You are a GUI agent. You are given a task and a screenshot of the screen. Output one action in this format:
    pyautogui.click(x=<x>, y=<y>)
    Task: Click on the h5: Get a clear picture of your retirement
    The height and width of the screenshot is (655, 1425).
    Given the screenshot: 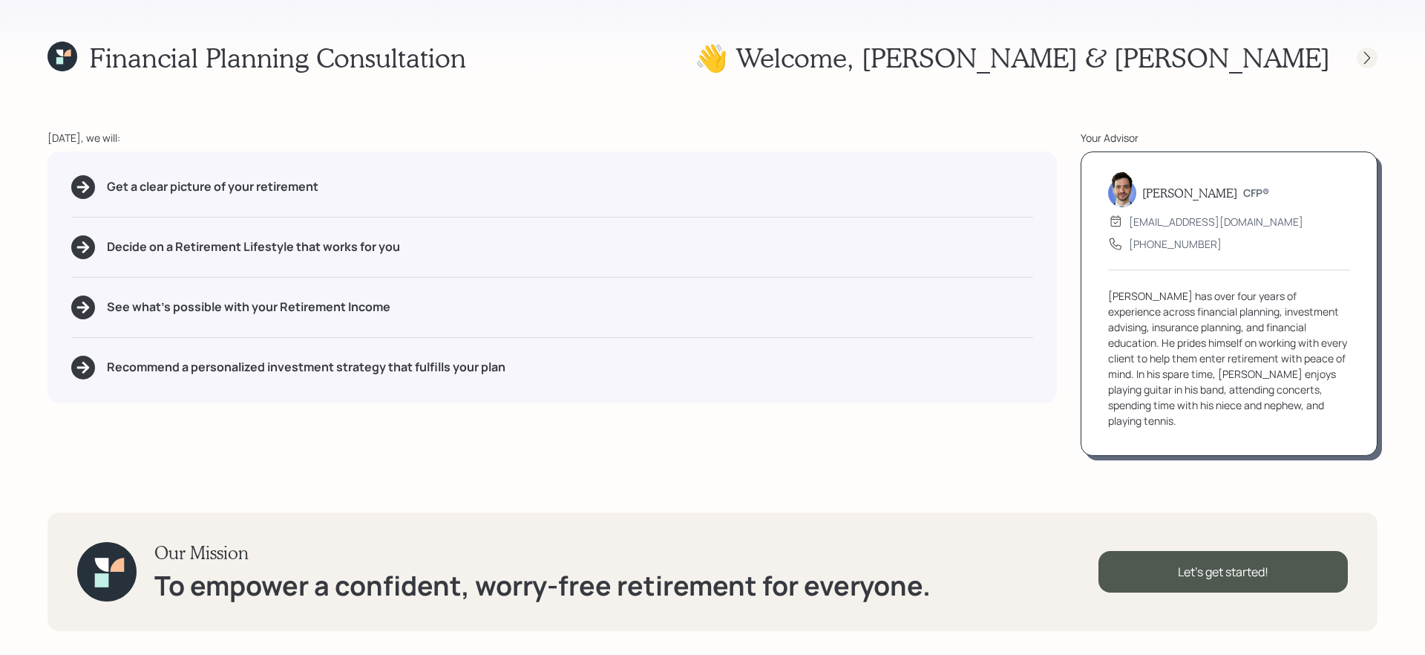 What is the action you would take?
    pyautogui.click(x=212, y=186)
    